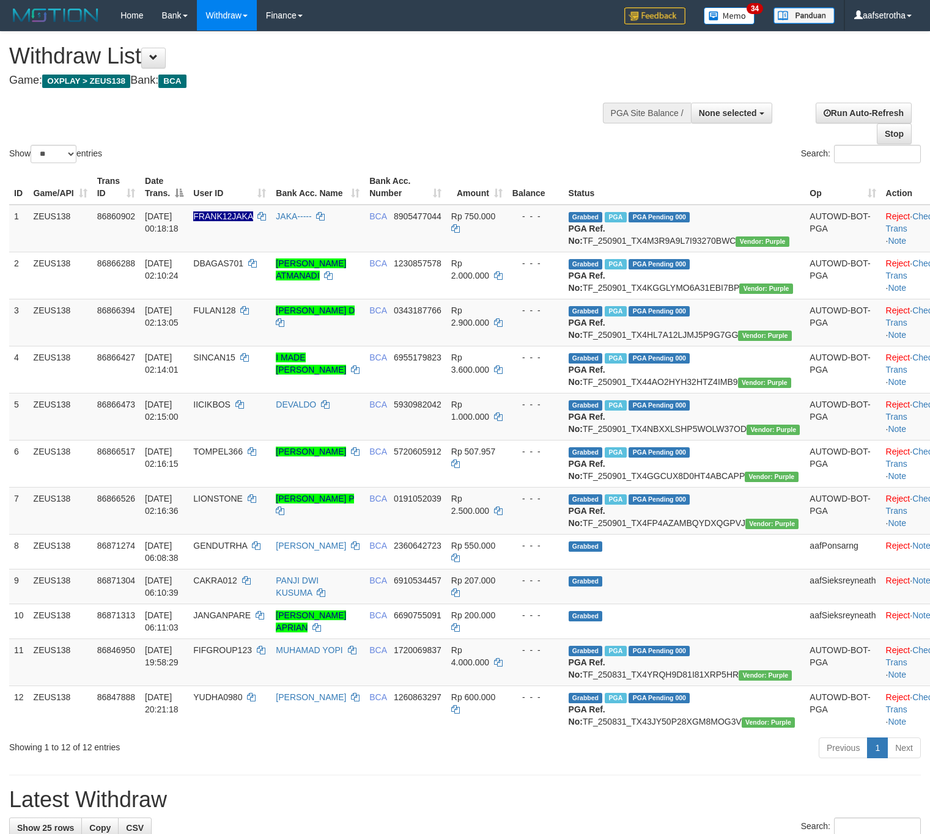 The image size is (930, 834). I want to click on td: 5, so click(19, 416).